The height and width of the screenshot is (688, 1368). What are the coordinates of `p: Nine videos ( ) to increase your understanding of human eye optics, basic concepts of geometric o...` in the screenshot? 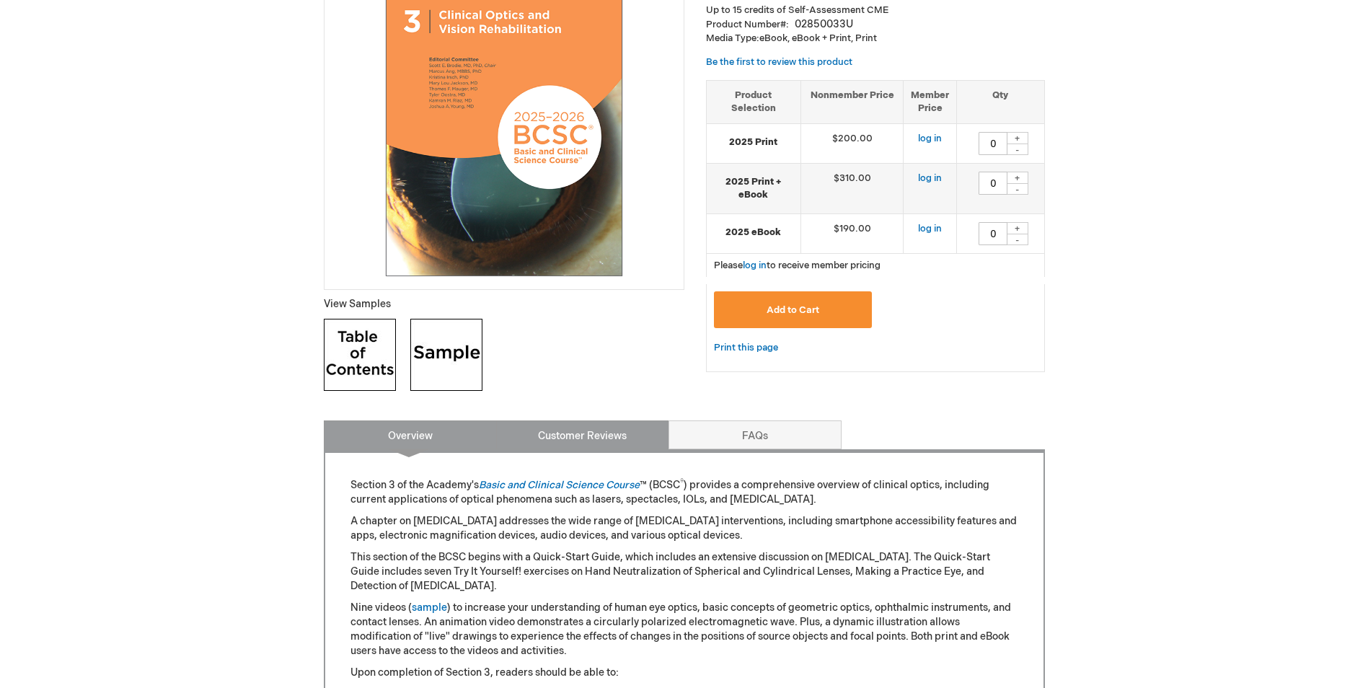 It's located at (685, 630).